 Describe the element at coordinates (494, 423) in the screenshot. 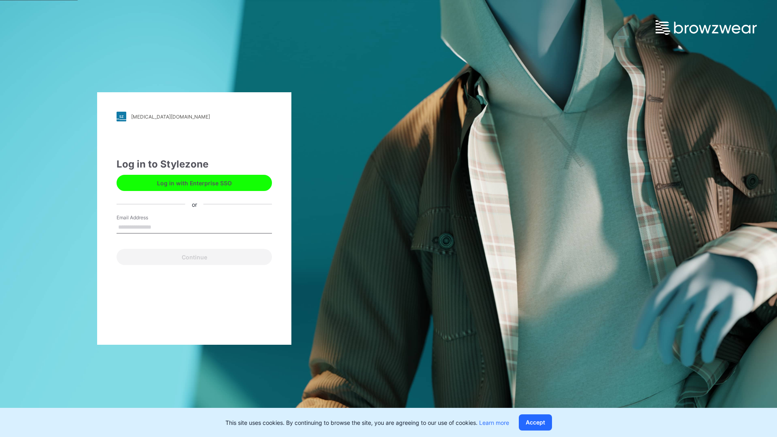

I see `a: Learn more` at that location.